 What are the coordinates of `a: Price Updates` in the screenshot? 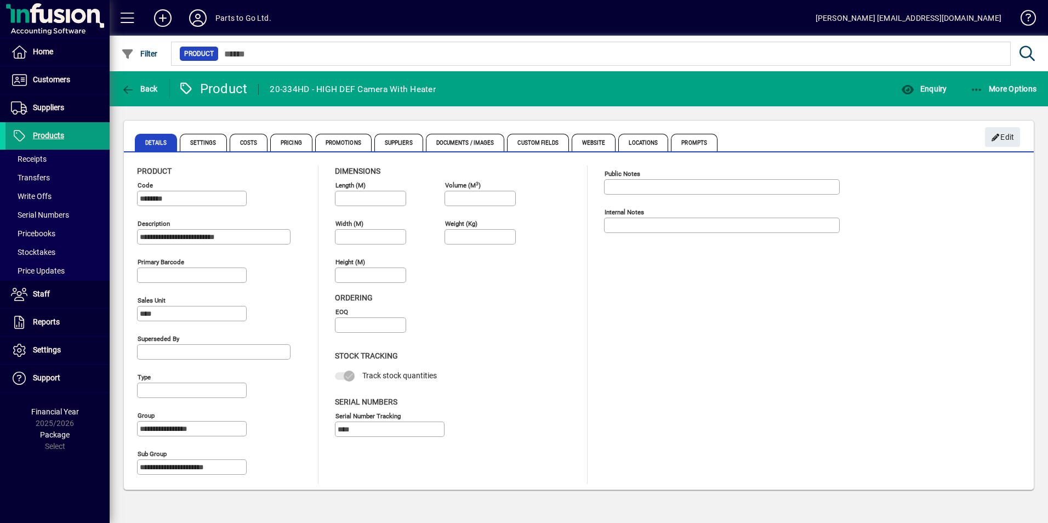 It's located at (58, 271).